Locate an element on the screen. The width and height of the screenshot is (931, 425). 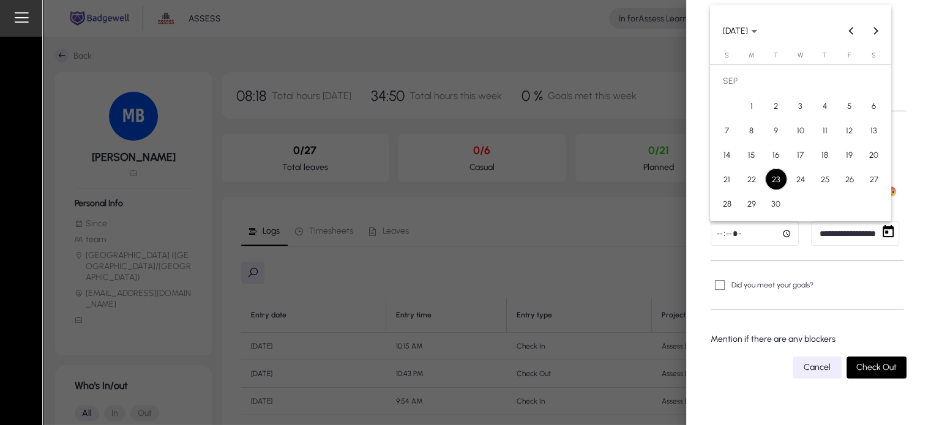
span: 22 is located at coordinates (752, 179).